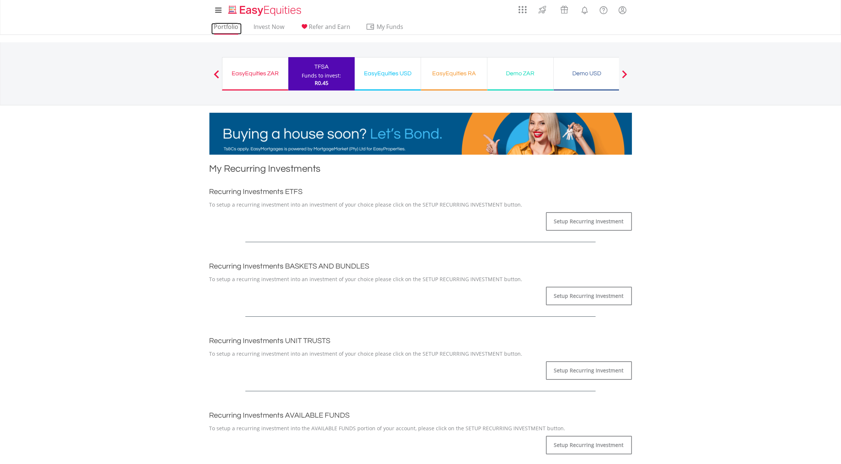 This screenshot has width=841, height=464. I want to click on div: TFSA, so click(321, 67).